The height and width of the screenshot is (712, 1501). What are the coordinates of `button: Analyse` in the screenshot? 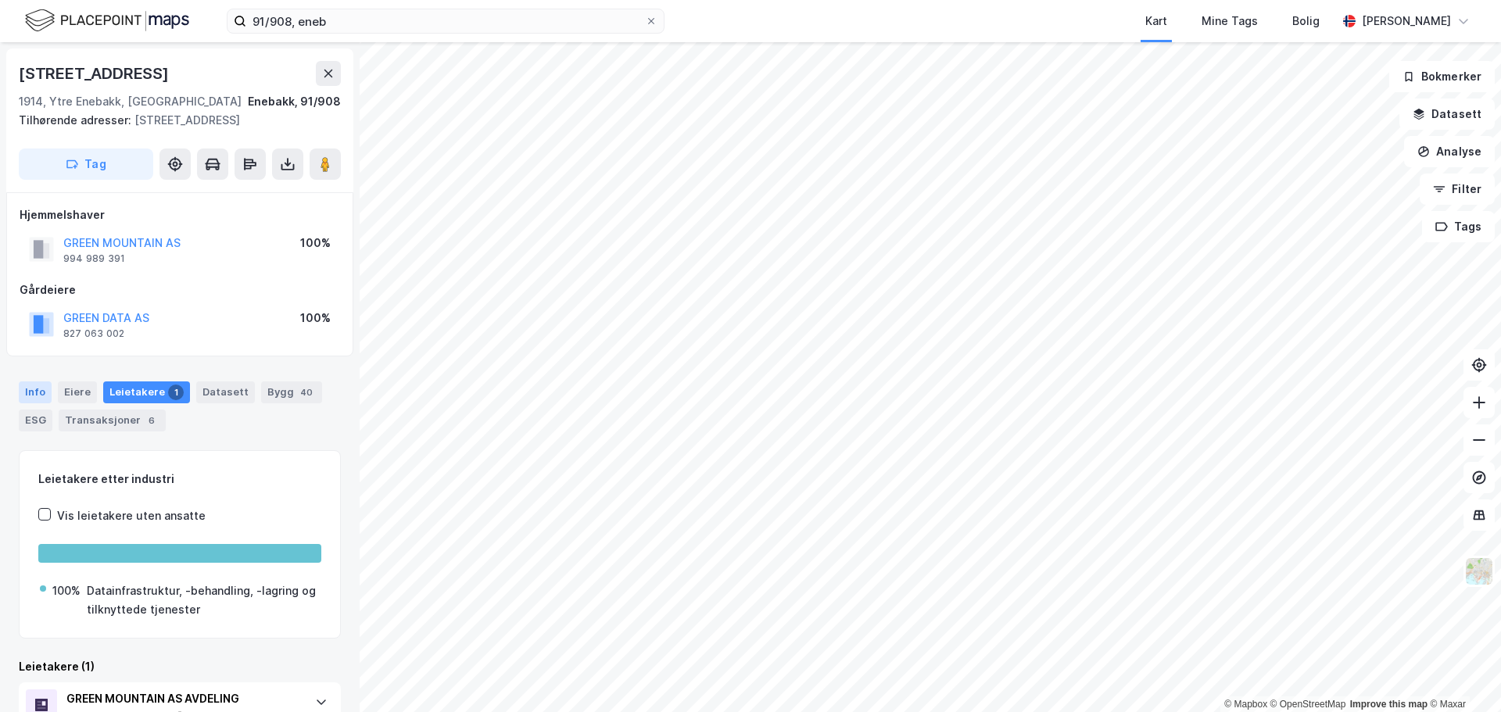 It's located at (1450, 152).